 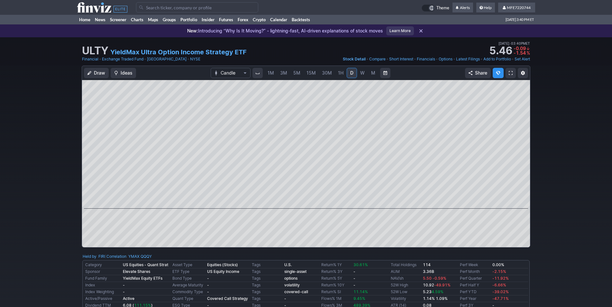 I want to click on a: Fullscreen, so click(x=511, y=73).